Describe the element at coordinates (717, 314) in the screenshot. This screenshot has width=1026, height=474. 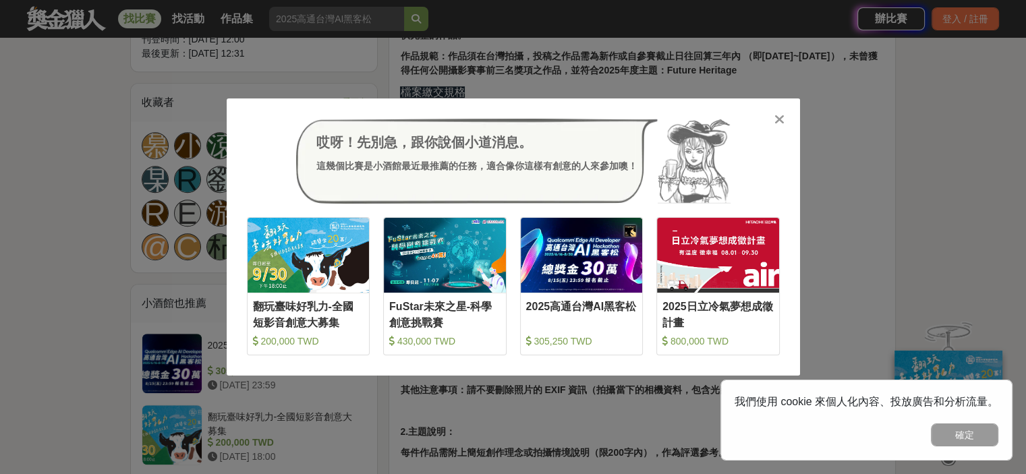
I see `div: 2025日立冷氣夢想成徵計畫` at that location.